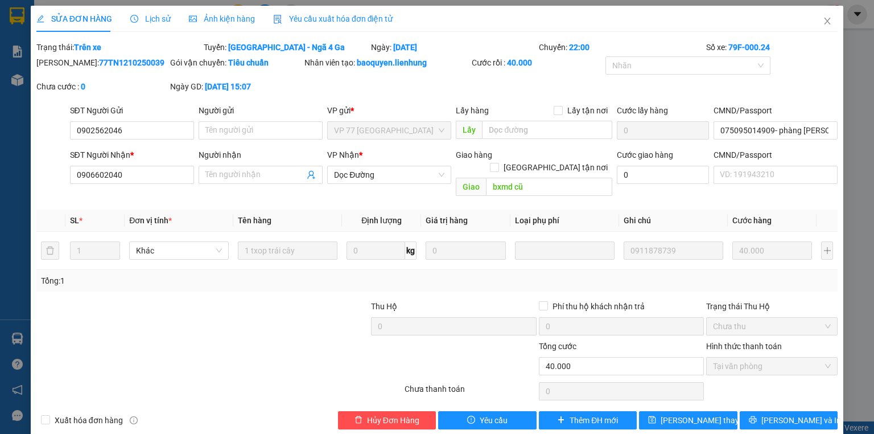  I want to click on div: SĐT Người Gửi, so click(132, 110).